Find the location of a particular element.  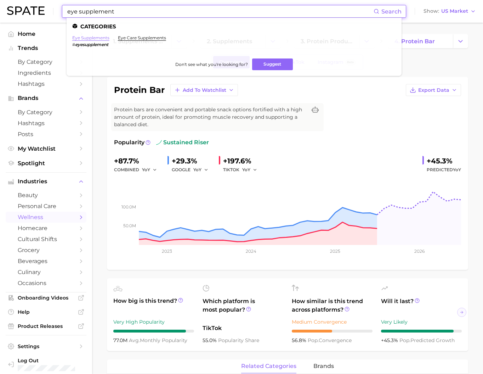

span: Ingredients is located at coordinates (46, 73).